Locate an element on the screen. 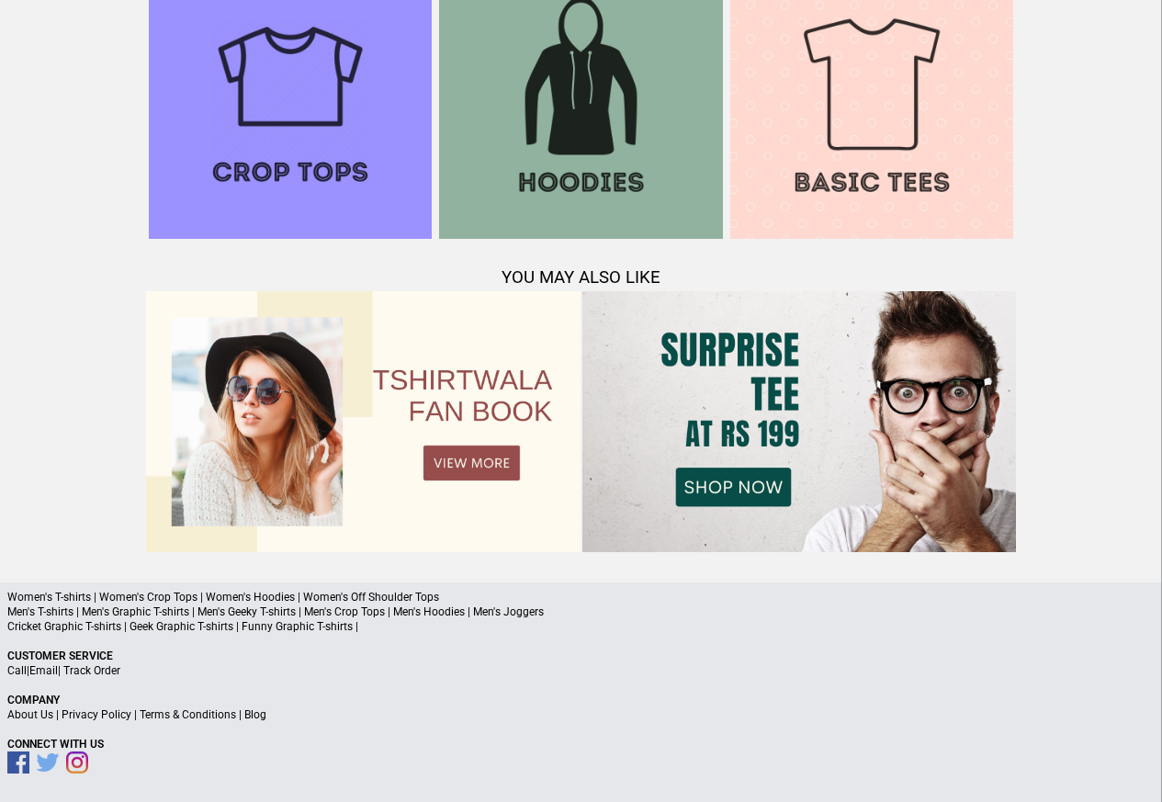 The width and height of the screenshot is (1162, 802). p: Company is located at coordinates (581, 700).